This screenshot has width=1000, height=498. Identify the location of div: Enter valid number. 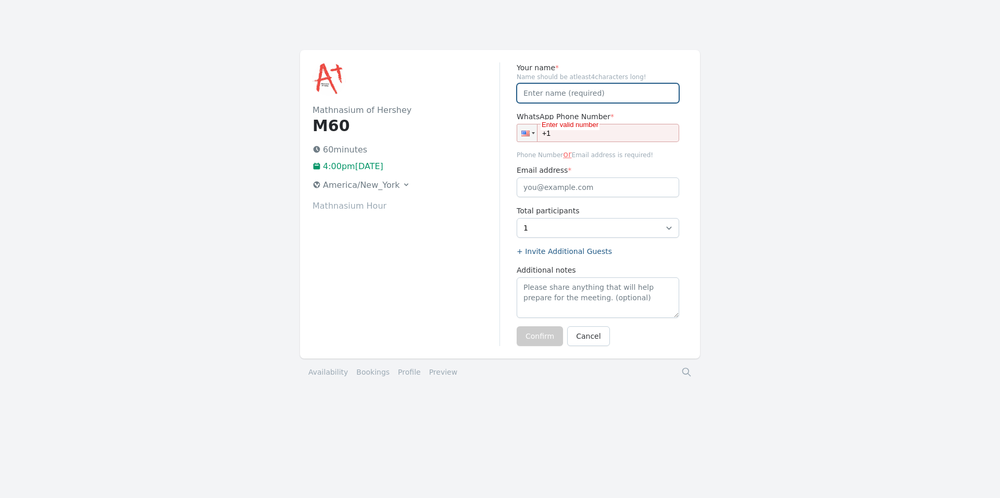
(570, 125).